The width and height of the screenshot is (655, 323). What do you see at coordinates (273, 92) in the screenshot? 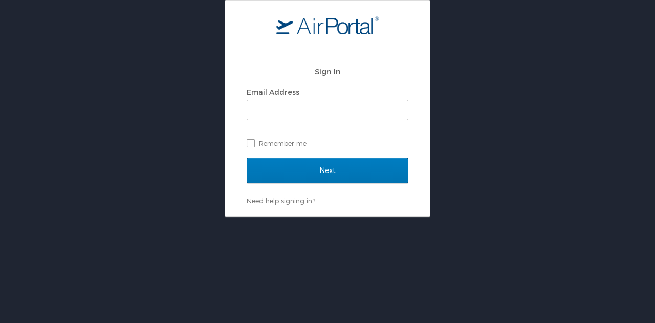
I see `label: Email Address` at bounding box center [273, 92].